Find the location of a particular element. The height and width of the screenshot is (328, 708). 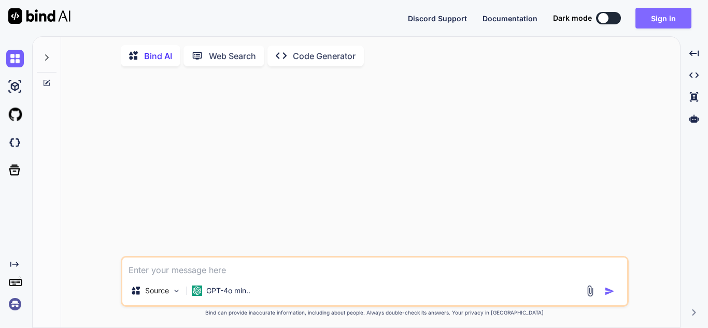

img: attachment is located at coordinates (590, 291).